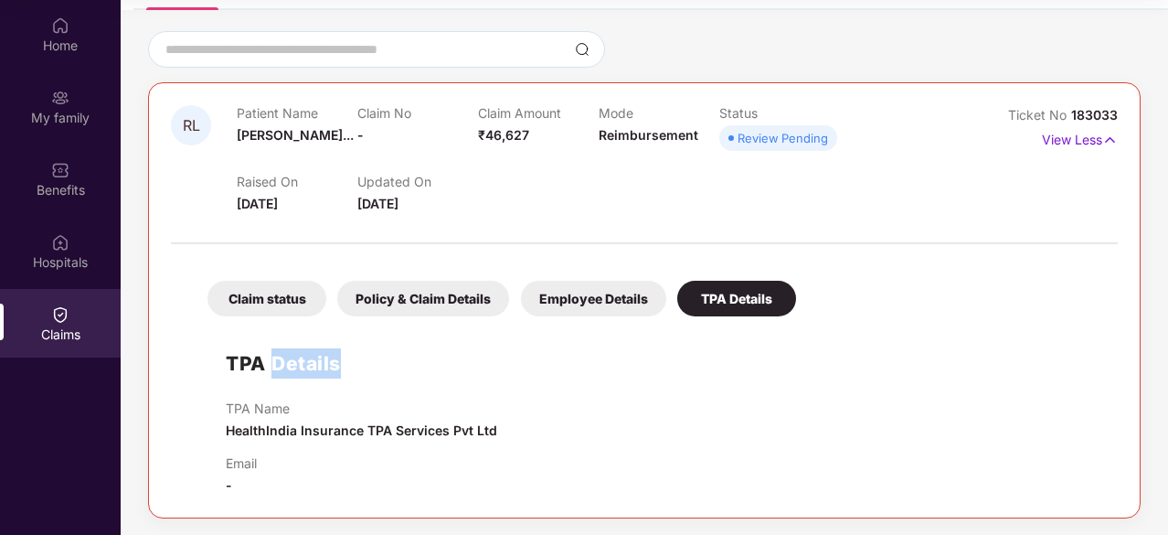 The image size is (1168, 535). What do you see at coordinates (241, 463) in the screenshot?
I see `p: Email` at bounding box center [241, 463].